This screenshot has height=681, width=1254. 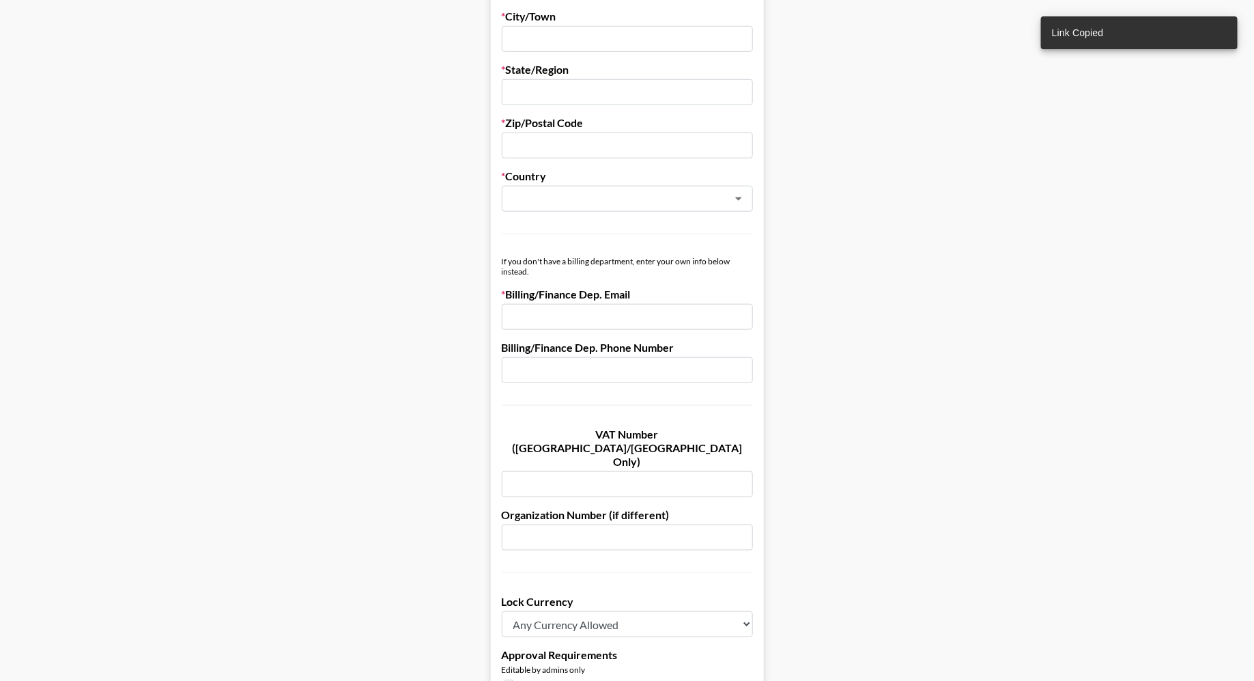 What do you see at coordinates (627, 669) in the screenshot?
I see `div: Editable by admins only` at bounding box center [627, 669].